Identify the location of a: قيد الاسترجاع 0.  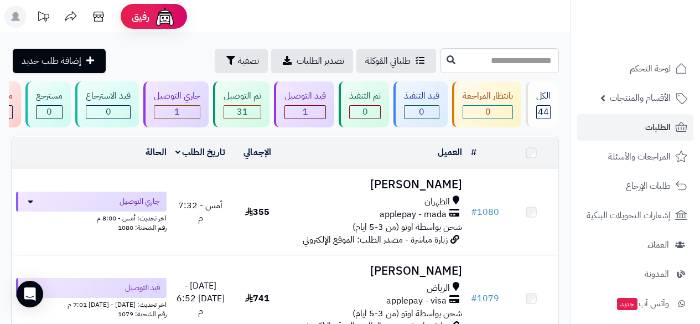
(107, 104).